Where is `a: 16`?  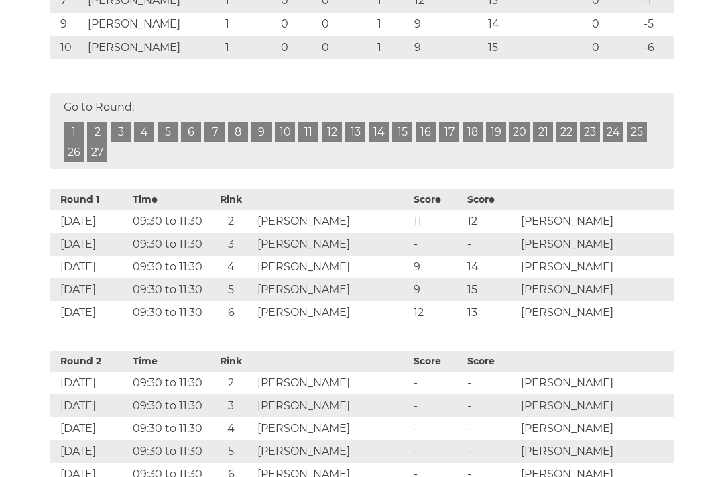
a: 16 is located at coordinates (426, 132).